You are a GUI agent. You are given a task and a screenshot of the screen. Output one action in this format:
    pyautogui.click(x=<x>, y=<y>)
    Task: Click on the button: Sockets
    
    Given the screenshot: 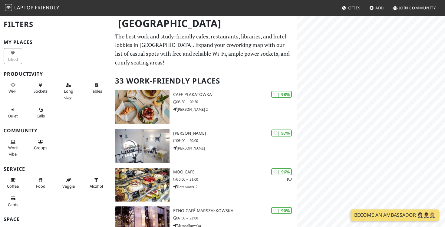 What is the action you would take?
    pyautogui.click(x=41, y=88)
    